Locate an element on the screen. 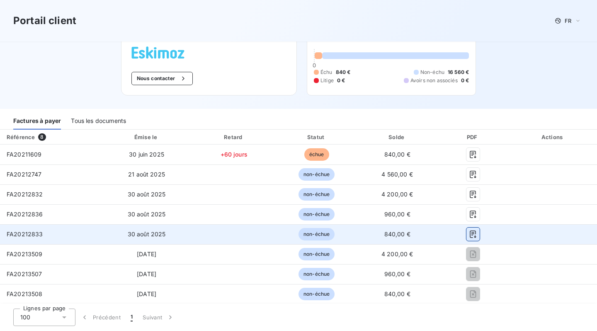  span: échue is located at coordinates (317, 154).